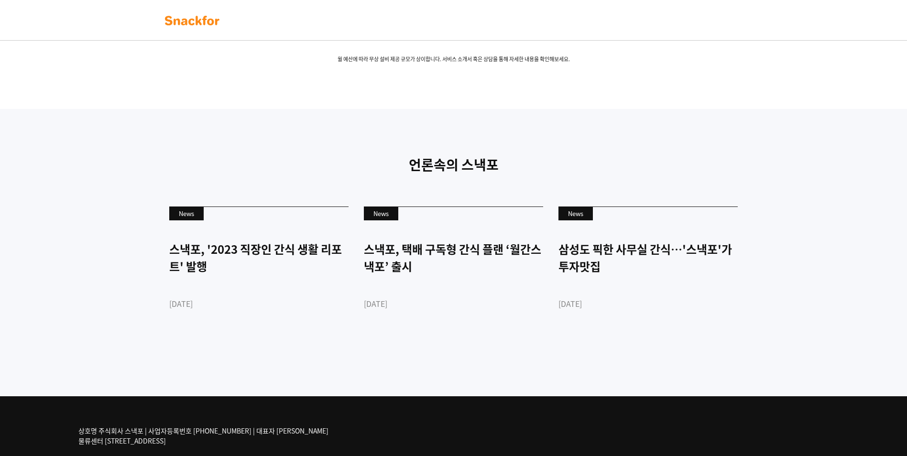  What do you see at coordinates (454, 165) in the screenshot?
I see `p: 언론속의 스낵포` at bounding box center [454, 165].